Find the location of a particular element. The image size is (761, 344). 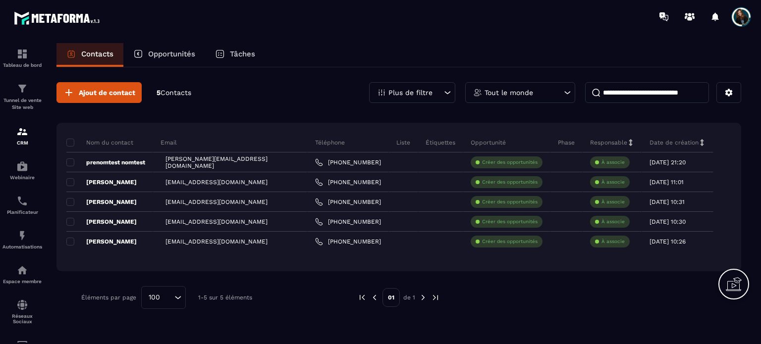

input: Search for option is located at coordinates (167, 298).